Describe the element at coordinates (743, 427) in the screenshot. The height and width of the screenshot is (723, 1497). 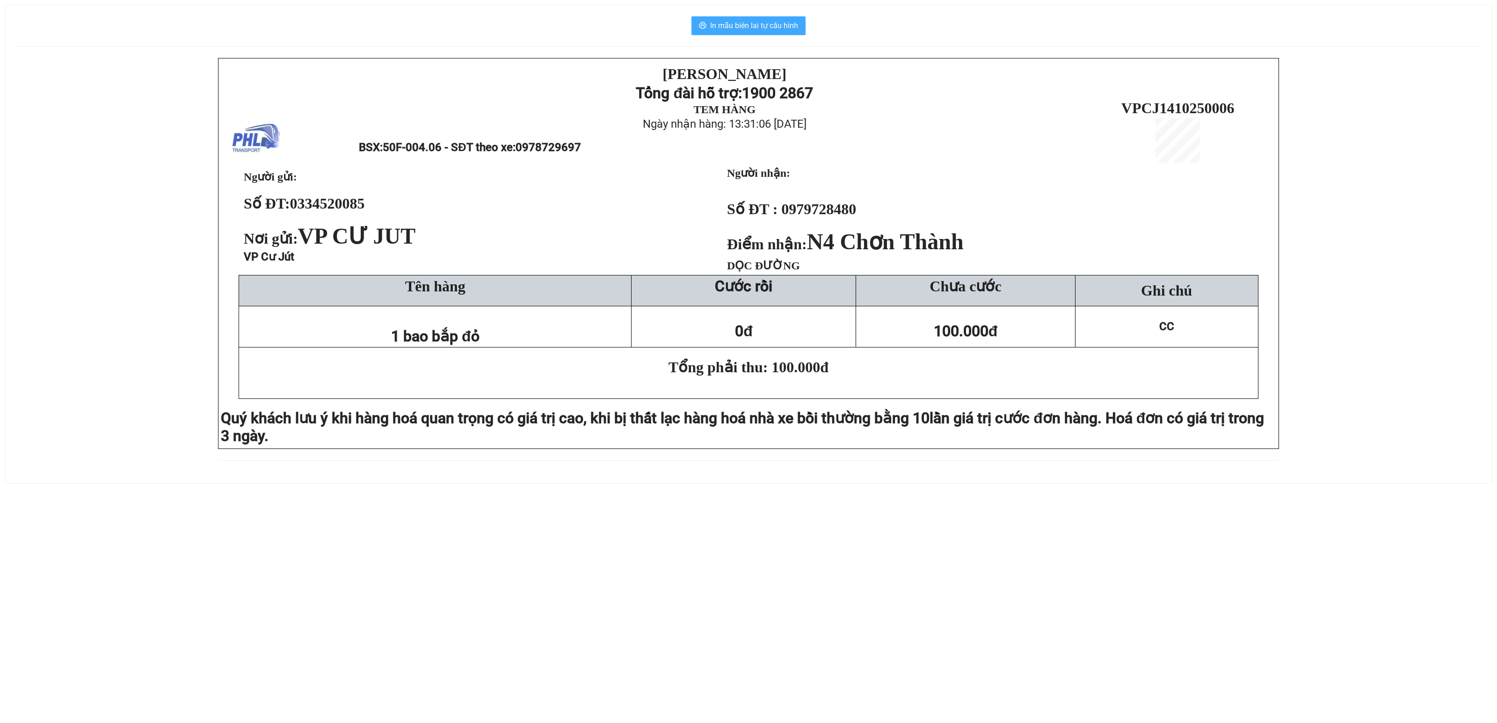
I see `span: lần giá trị cước đơn hàng. Hoá đơn có giá trị trong 3 ngày.` at that location.